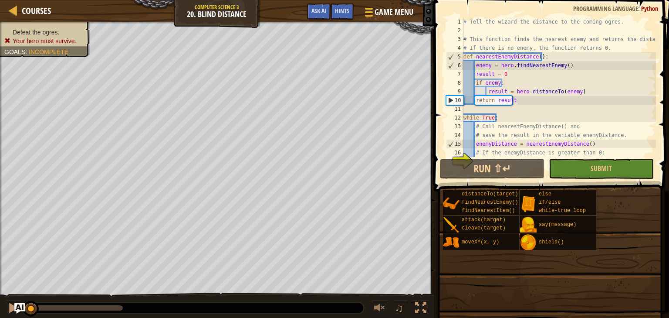  I want to click on span: Ask AI, so click(319, 10).